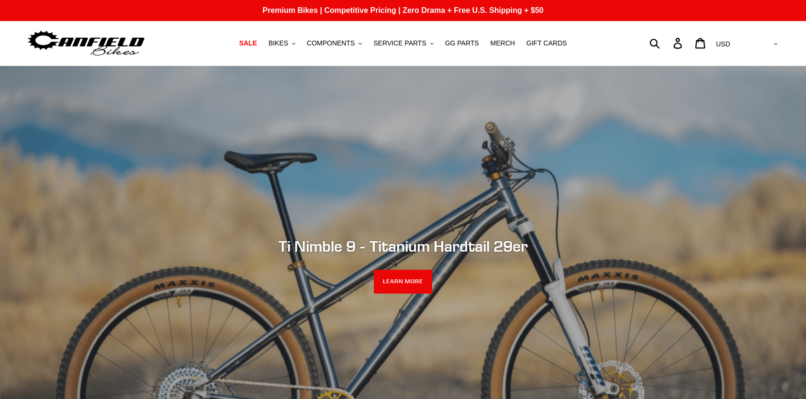 This screenshot has width=806, height=399. What do you see at coordinates (403, 282) in the screenshot?
I see `a: LEARN MORE` at bounding box center [403, 282].